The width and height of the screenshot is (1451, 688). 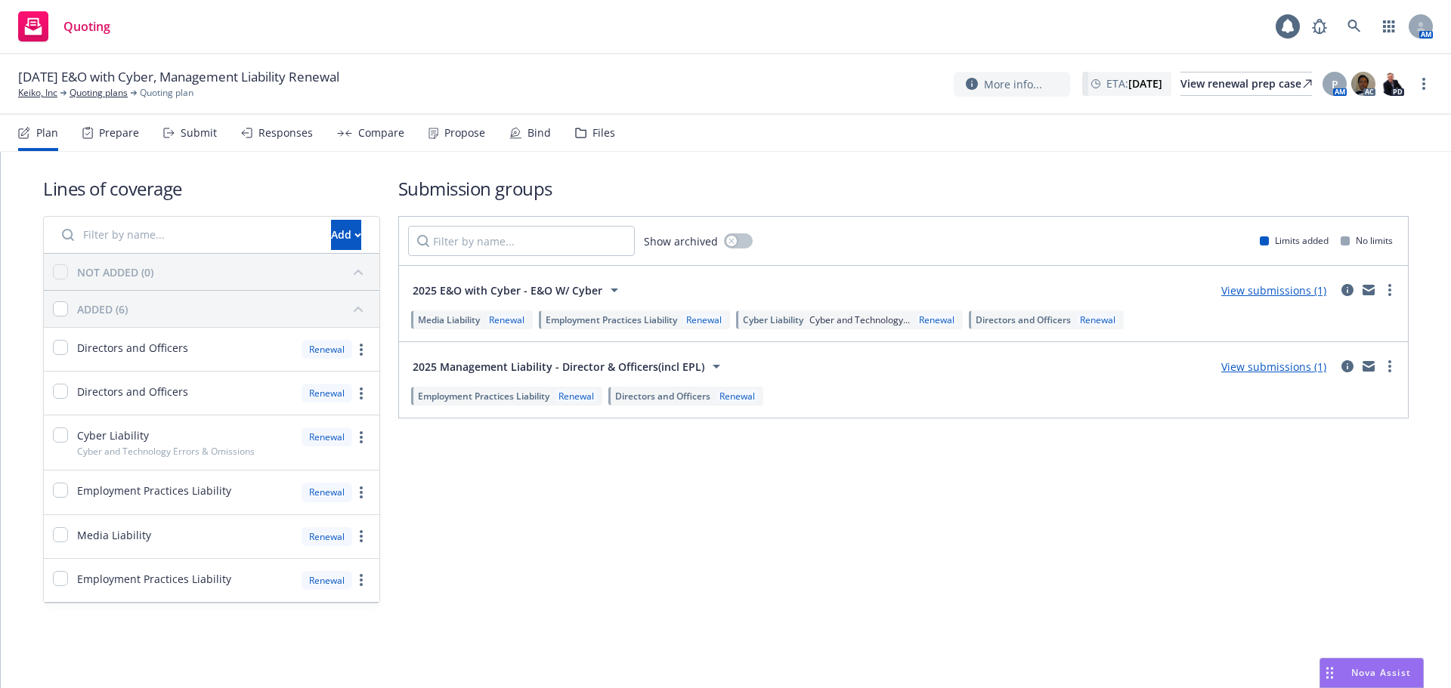 What do you see at coordinates (212, 188) in the screenshot?
I see `h1: Lines of coverage` at bounding box center [212, 188].